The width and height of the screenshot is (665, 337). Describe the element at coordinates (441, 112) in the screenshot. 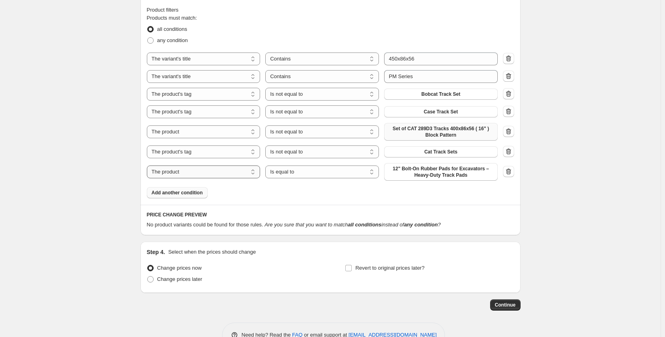

I see `span: Case Track Set` at that location.